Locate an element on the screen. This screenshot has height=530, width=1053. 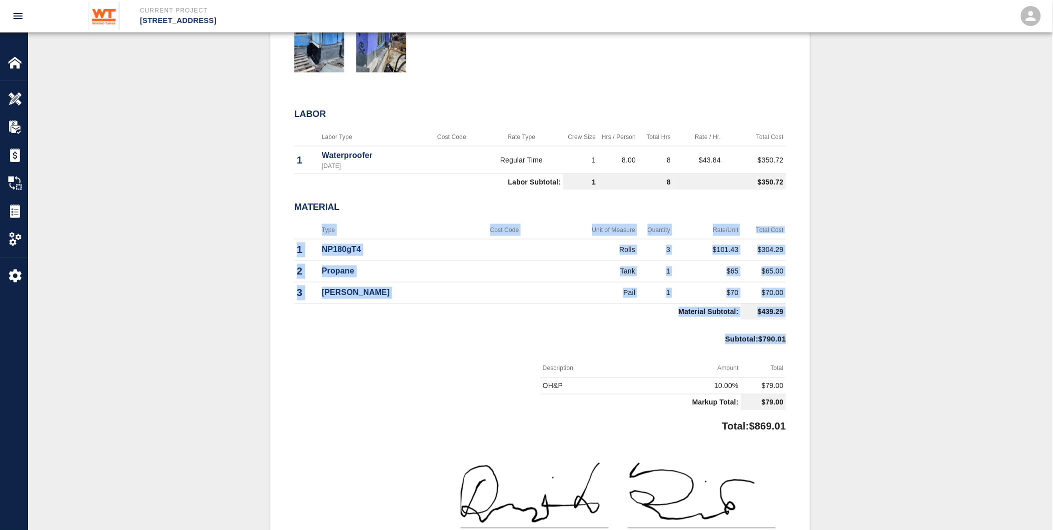
td: Pail is located at coordinates (591, 292).